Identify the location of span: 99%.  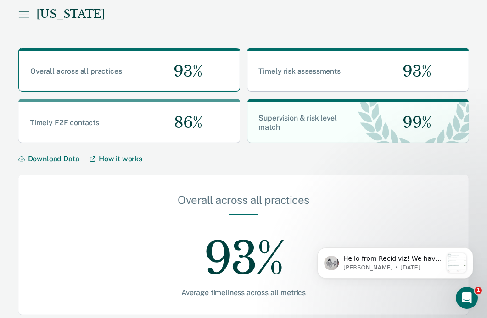
(413, 122).